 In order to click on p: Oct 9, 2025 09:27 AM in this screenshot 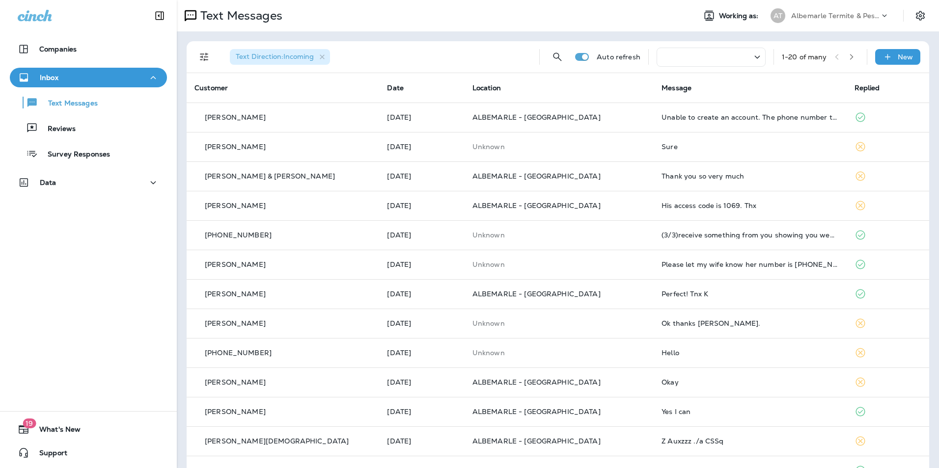, I will do `click(421, 206)`.